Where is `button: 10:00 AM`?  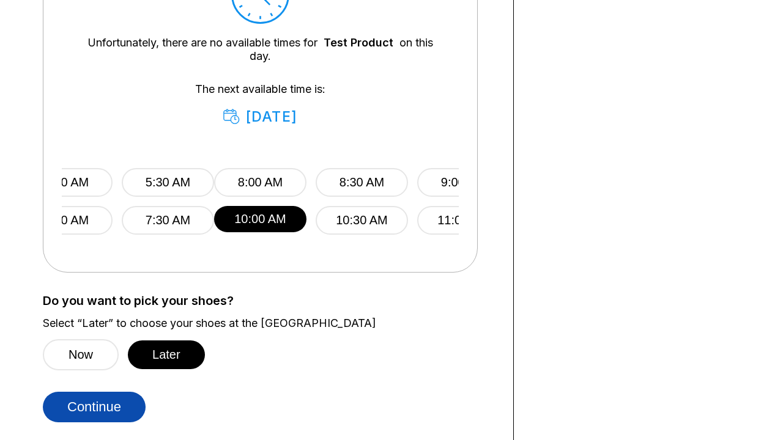
button: 10:00 AM is located at coordinates (260, 219).